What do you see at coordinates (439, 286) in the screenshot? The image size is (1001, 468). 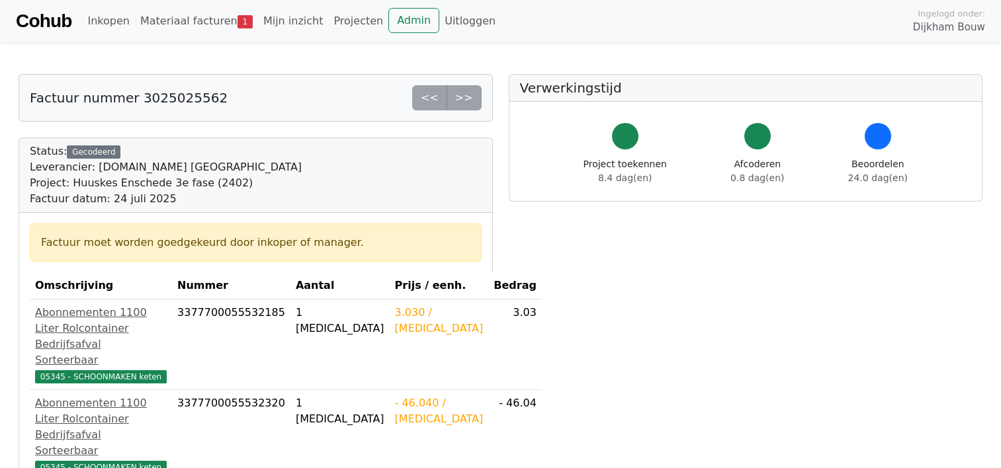 I see `th: Prijs / eenh.` at bounding box center [439, 286].